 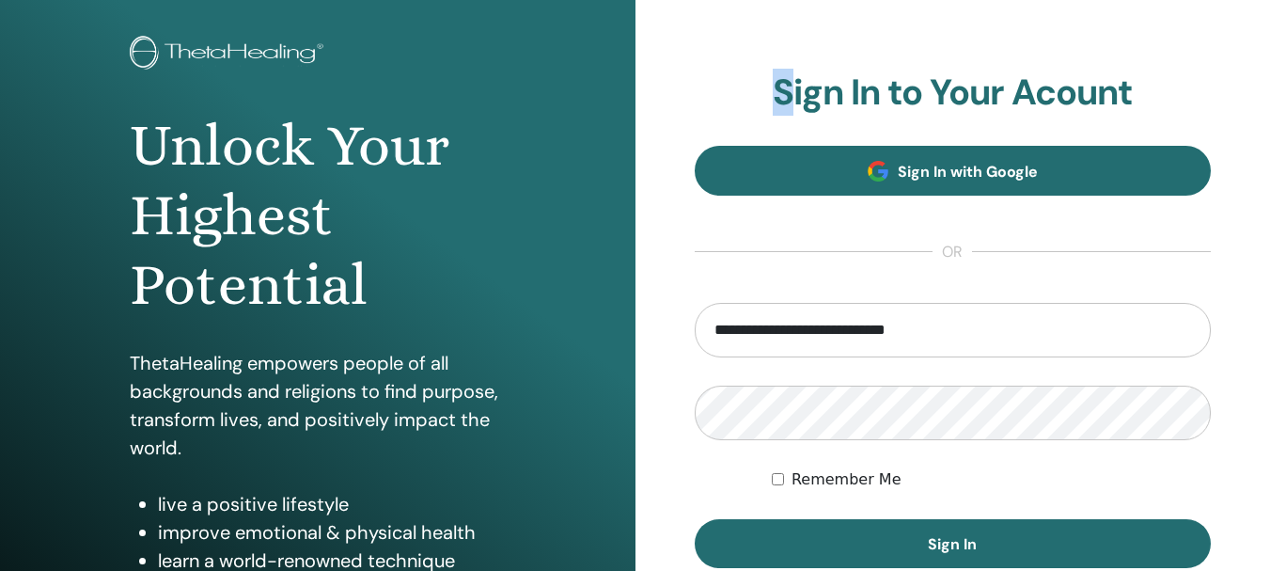 What do you see at coordinates (332, 504) in the screenshot?
I see `li: live a positive lifestyle` at bounding box center [332, 504].